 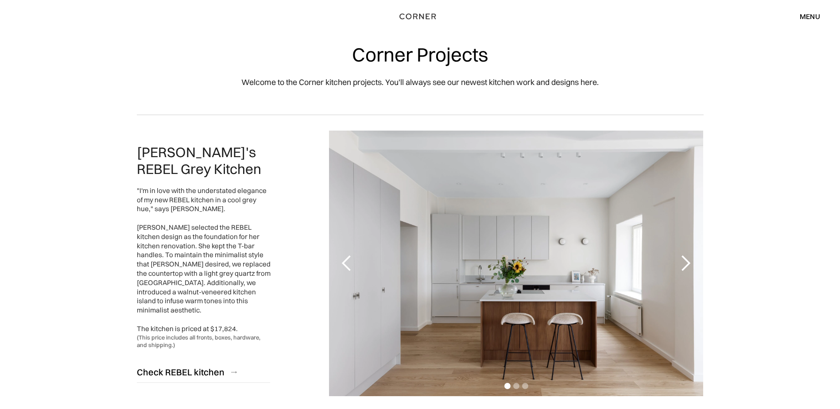 What do you see at coordinates (516, 386) in the screenshot?
I see `div: Show slide 2 of 3` at bounding box center [516, 386].